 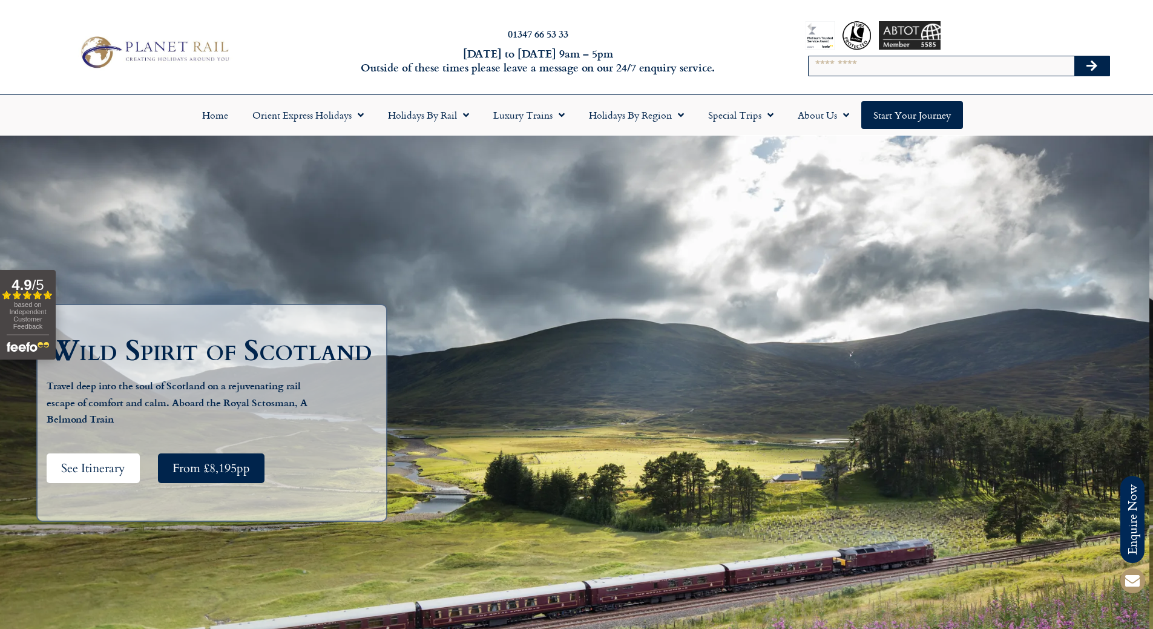 I want to click on span: Your last name, so click(x=364, y=266).